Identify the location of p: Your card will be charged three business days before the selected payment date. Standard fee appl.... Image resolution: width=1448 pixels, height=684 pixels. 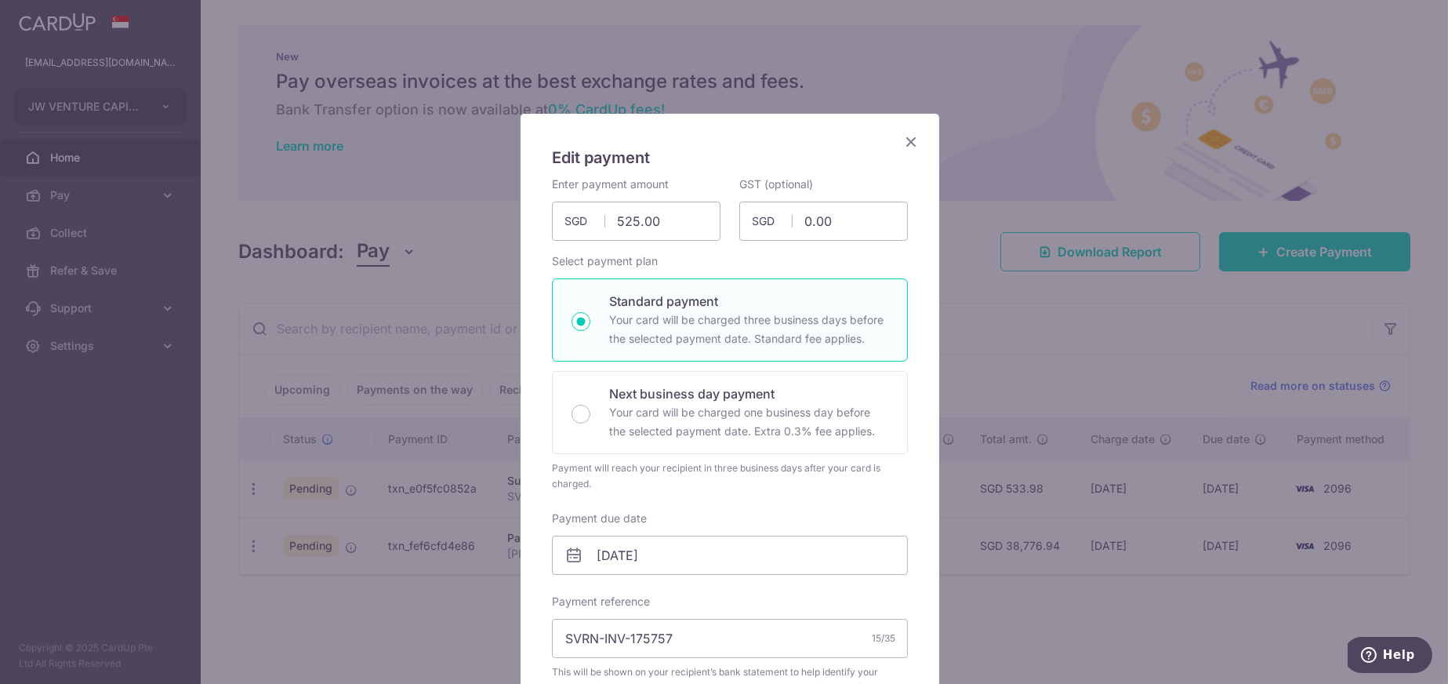
(749, 329).